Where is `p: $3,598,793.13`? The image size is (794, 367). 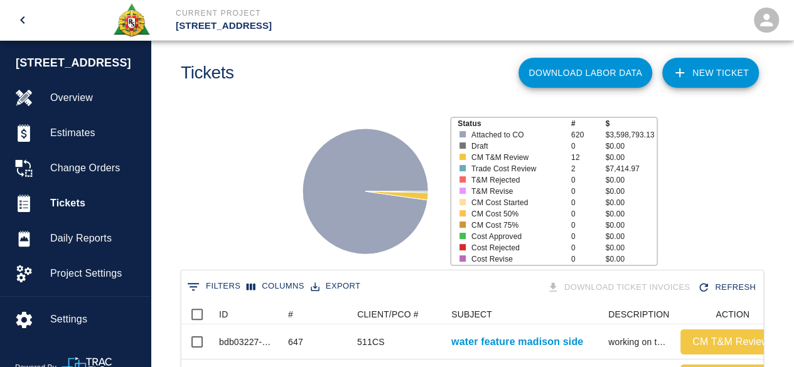 p: $3,598,793.13 is located at coordinates (631, 135).